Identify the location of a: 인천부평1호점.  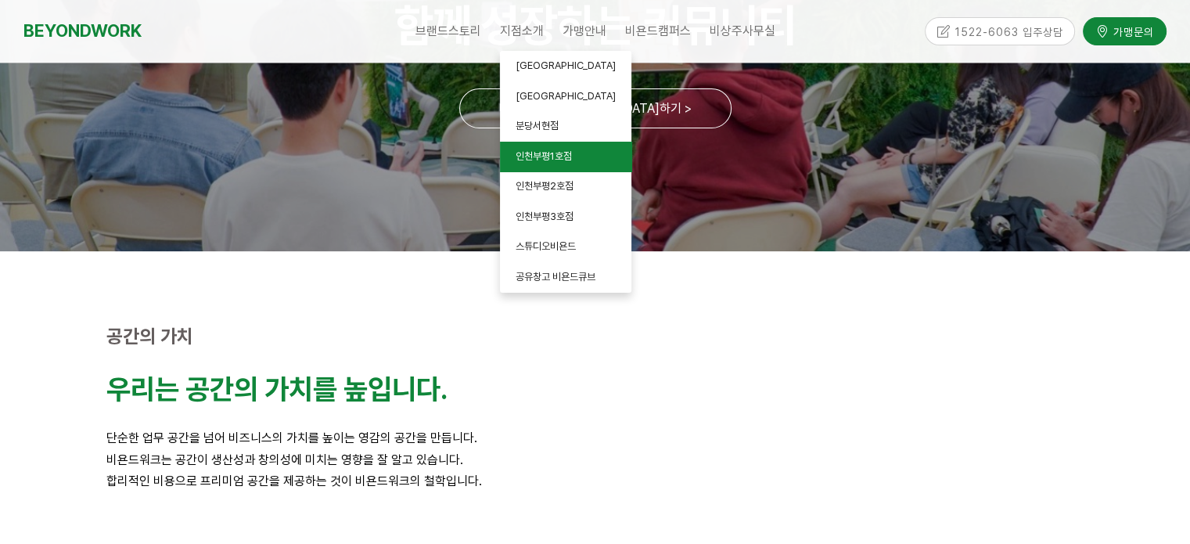
(565, 156).